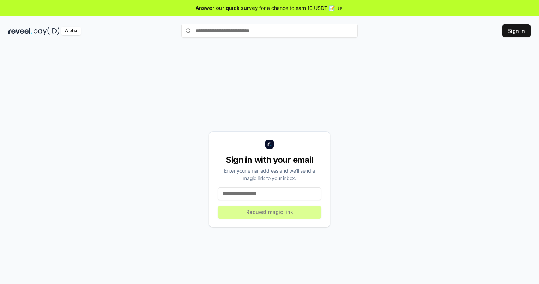  Describe the element at coordinates (297, 8) in the screenshot. I see `span: for a chance to earn 10 USDT 📝` at that location.